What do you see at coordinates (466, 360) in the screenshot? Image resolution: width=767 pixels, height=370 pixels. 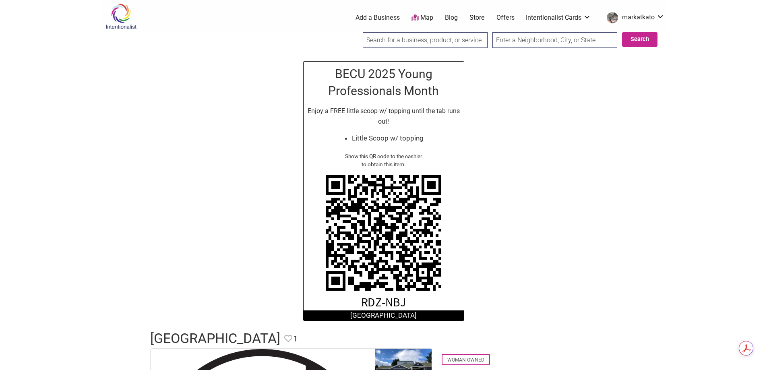 I see `a: Woman-Owned` at bounding box center [466, 360].